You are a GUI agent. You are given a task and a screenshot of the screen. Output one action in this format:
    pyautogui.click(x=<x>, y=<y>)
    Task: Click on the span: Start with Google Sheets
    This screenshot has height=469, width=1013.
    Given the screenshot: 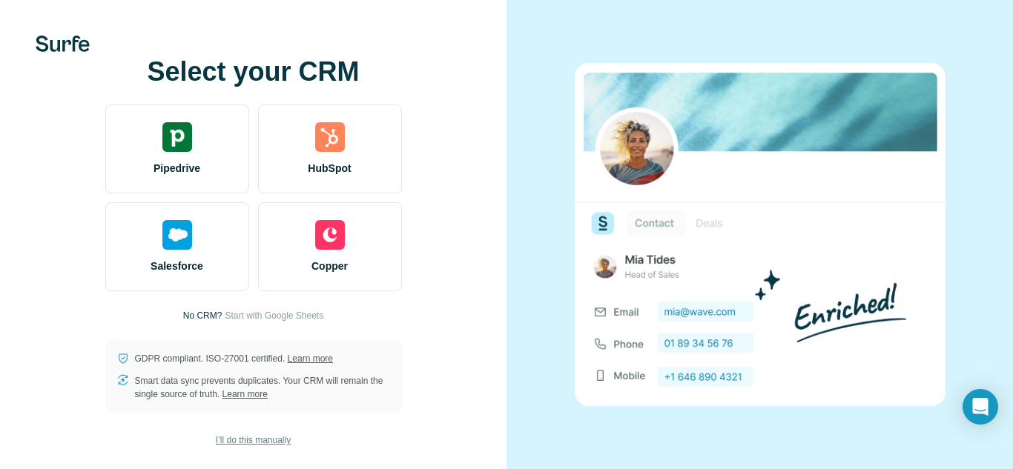 What is the action you would take?
    pyautogui.click(x=274, y=316)
    